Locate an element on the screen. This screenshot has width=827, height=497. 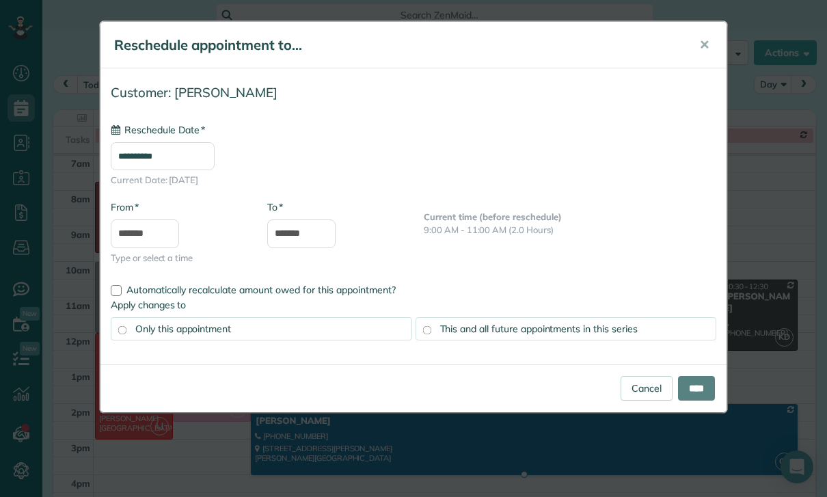
label: To is located at coordinates (275, 207).